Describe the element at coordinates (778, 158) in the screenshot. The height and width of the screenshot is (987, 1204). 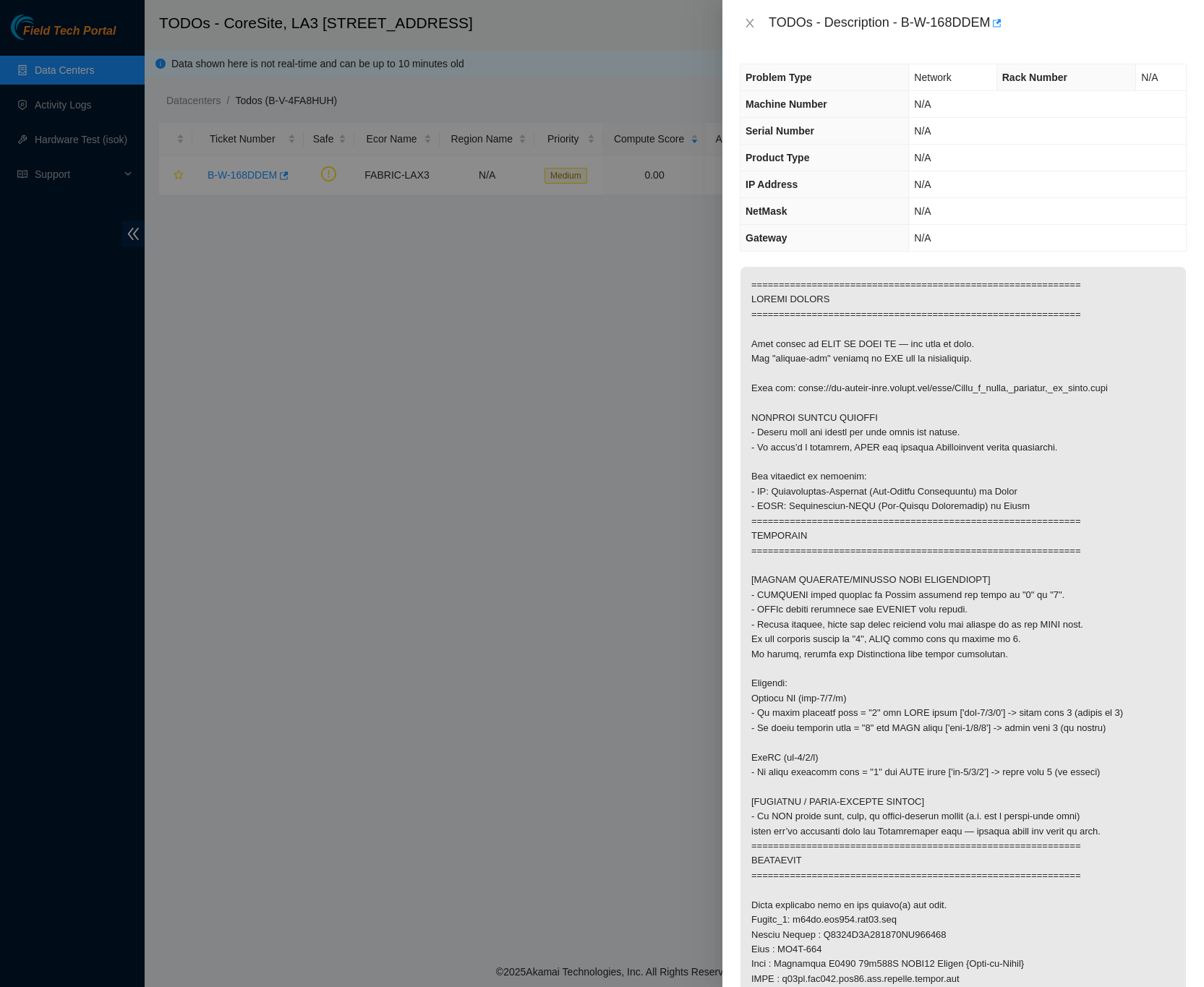
I see `span: Product Type` at that location.